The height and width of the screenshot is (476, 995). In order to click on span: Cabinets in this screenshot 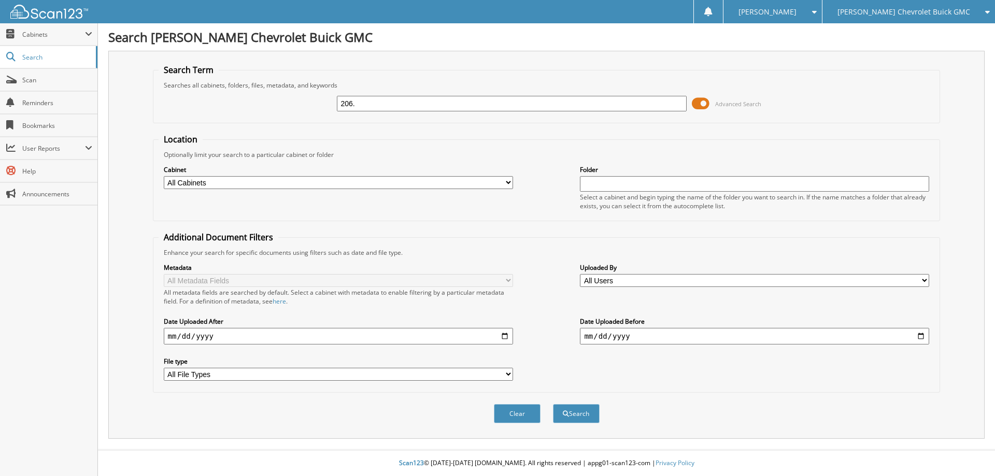, I will do `click(53, 34)`.